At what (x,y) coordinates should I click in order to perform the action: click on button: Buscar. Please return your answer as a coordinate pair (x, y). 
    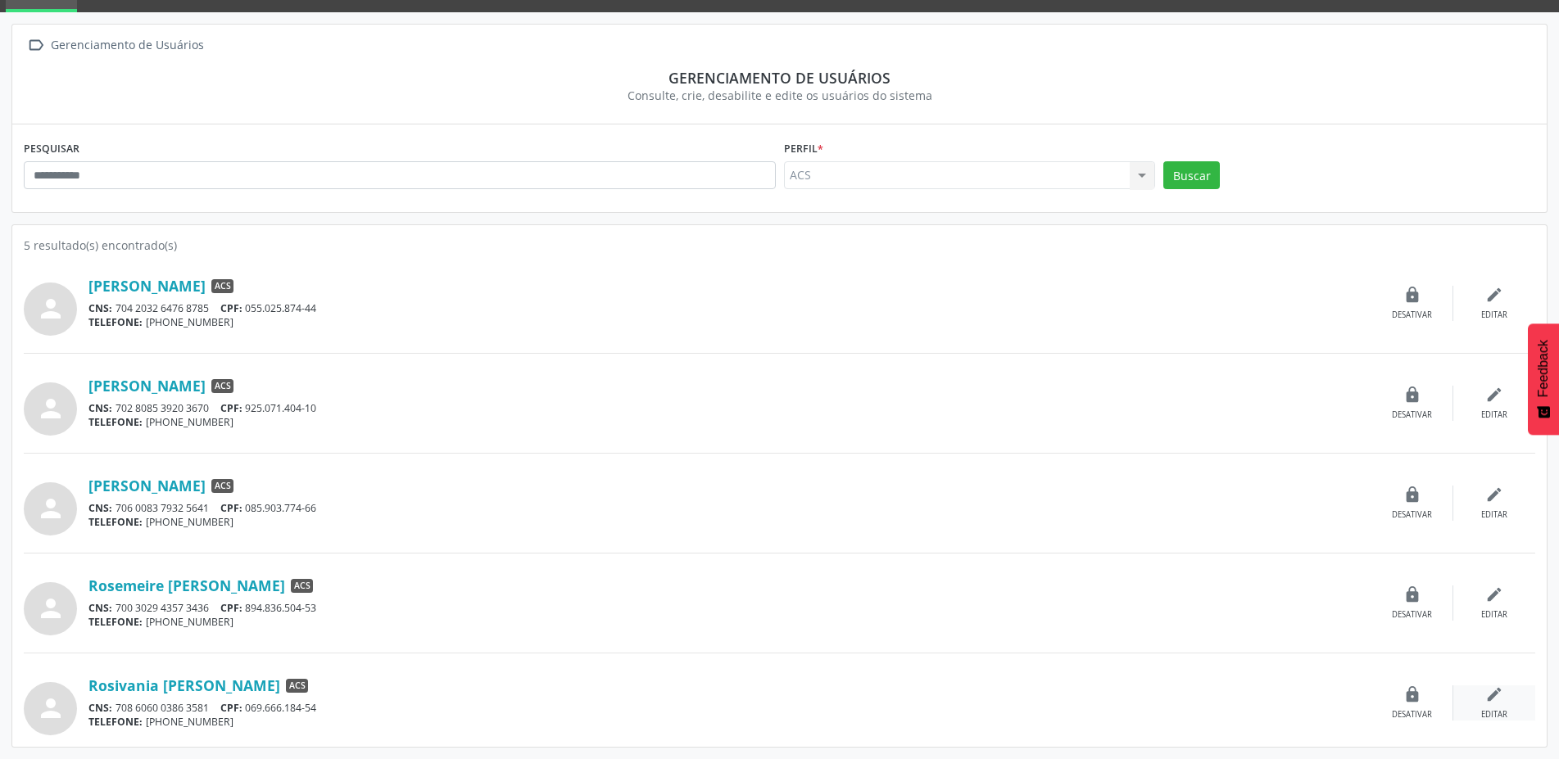
    Looking at the image, I should click on (1191, 175).